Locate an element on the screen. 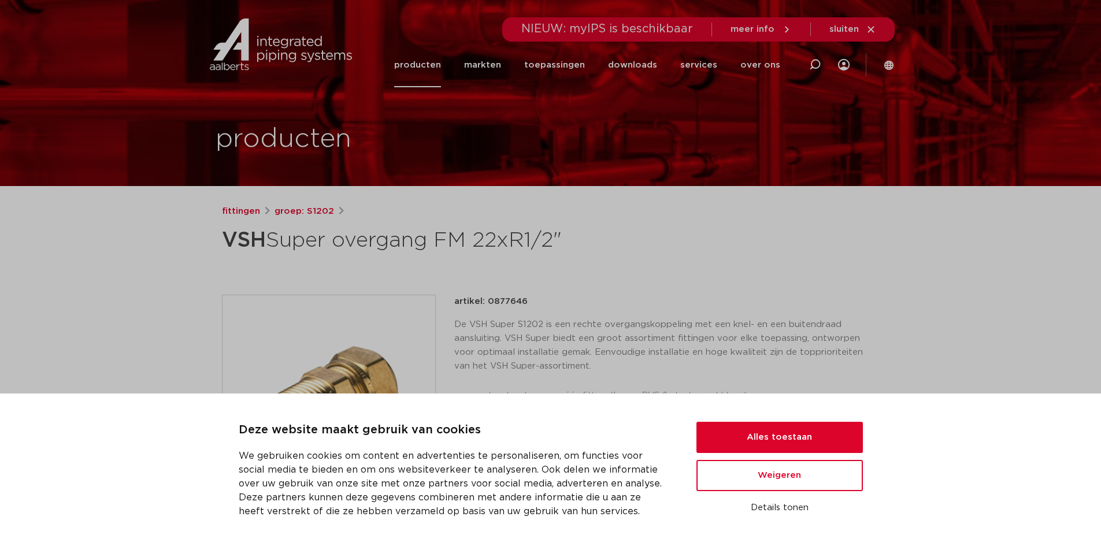  a: downloads is located at coordinates (632, 65).